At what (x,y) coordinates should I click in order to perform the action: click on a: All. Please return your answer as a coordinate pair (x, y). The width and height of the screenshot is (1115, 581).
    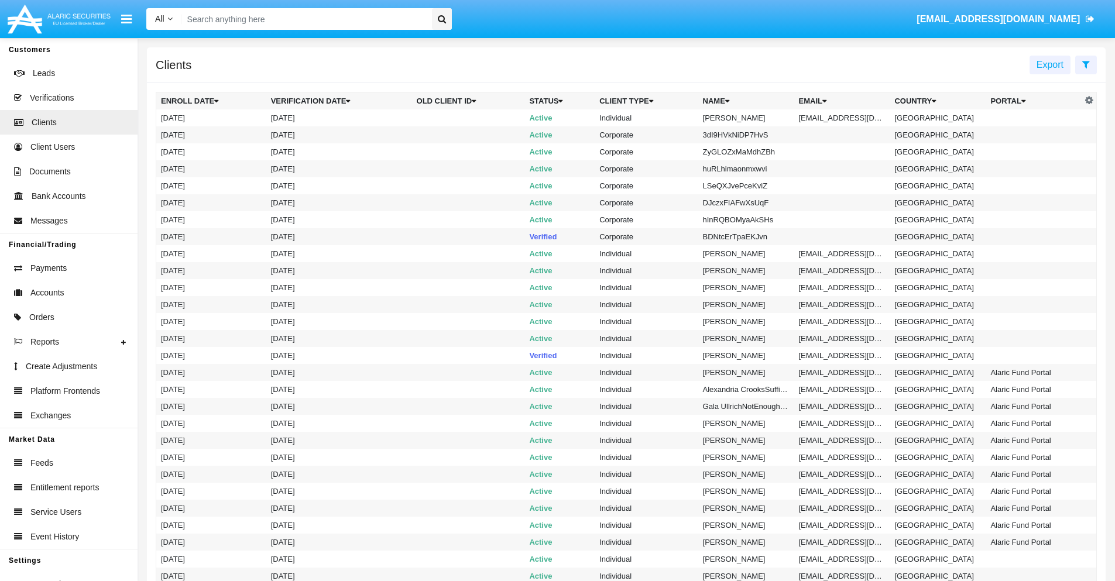
    Looking at the image, I should click on (164, 19).